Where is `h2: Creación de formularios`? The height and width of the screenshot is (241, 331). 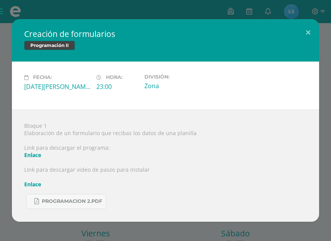 h2: Creación de formularios is located at coordinates (166, 34).